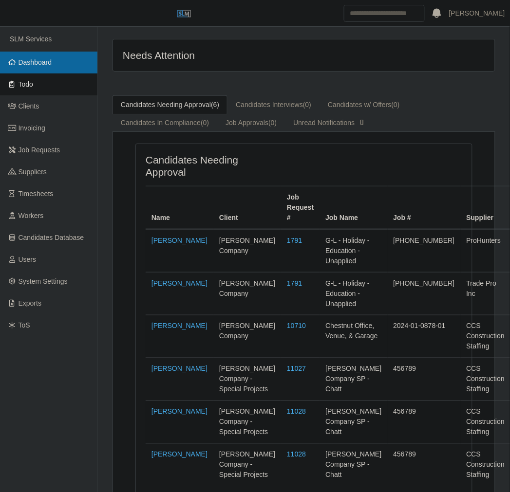 The height and width of the screenshot is (492, 510). Describe the element at coordinates (31, 216) in the screenshot. I see `span: Workers` at that location.